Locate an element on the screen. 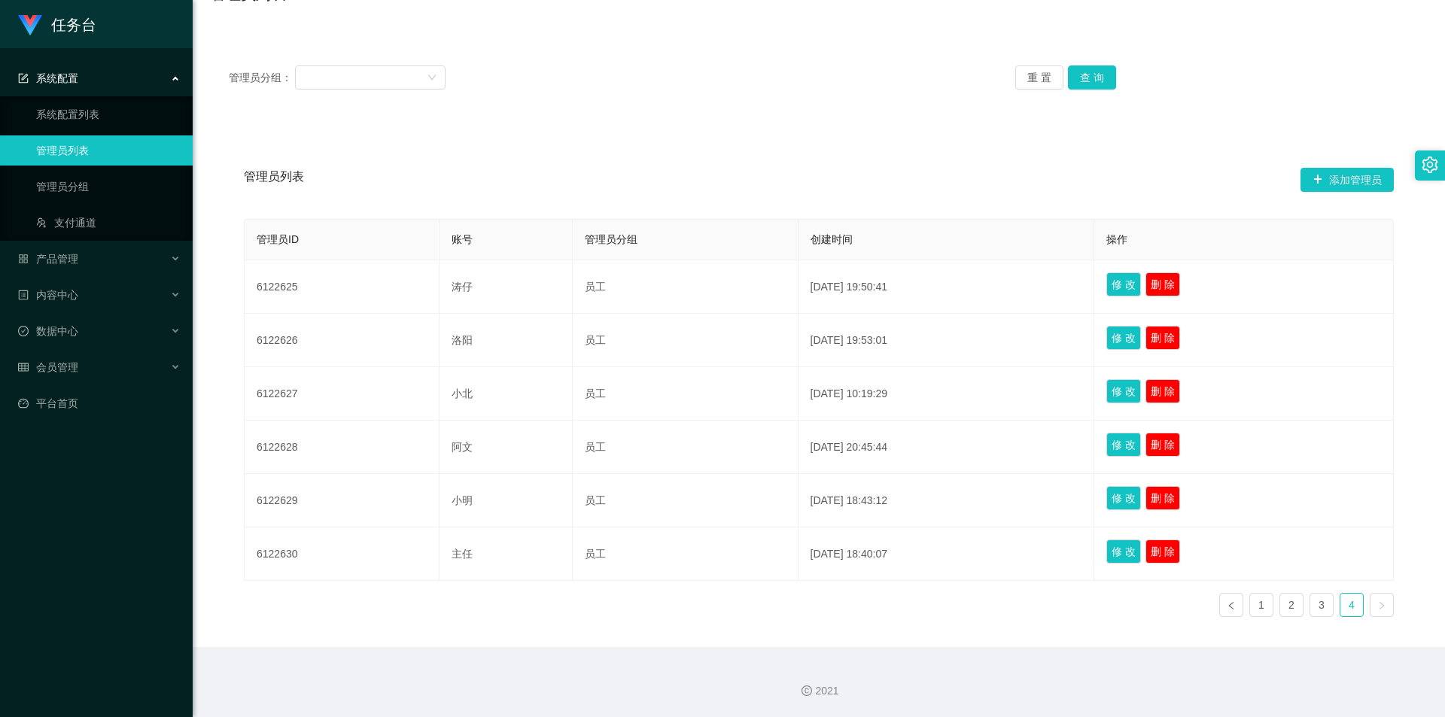 This screenshot has width=1445, height=717. button: 图标: plus添加管理员 is located at coordinates (1347, 180).